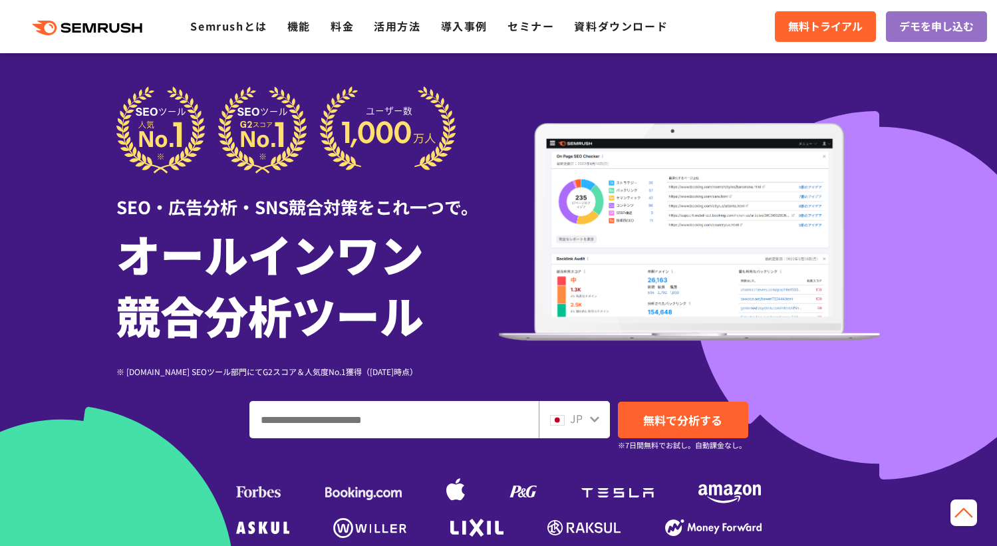 Image resolution: width=997 pixels, height=546 pixels. What do you see at coordinates (683, 420) in the screenshot?
I see `span: 無料で分析する` at bounding box center [683, 420].